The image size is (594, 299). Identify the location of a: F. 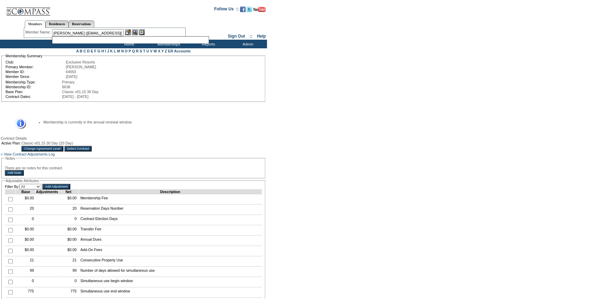
(95, 51).